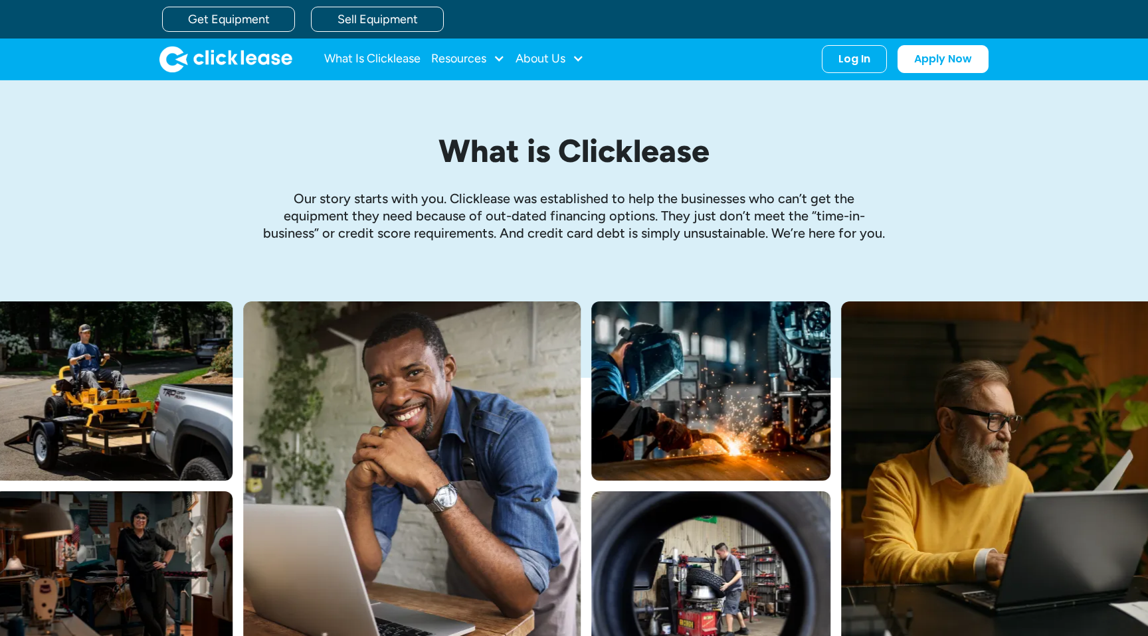 This screenshot has height=636, width=1148. Describe the element at coordinates (229, 19) in the screenshot. I see `a: Get Equipment` at that location.